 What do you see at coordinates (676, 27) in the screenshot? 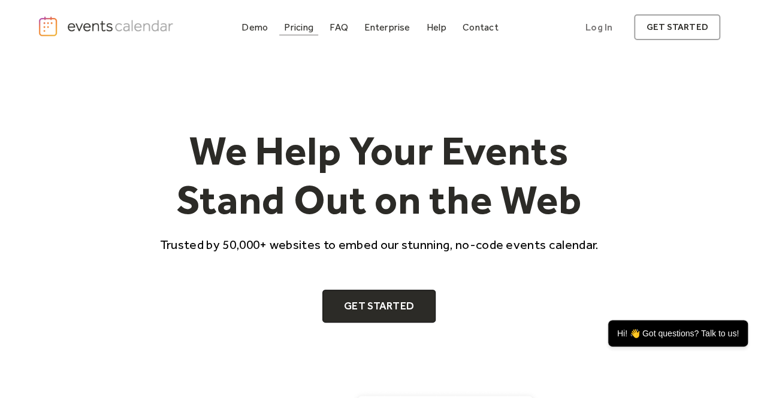
I see `a: get started` at bounding box center [676, 27].